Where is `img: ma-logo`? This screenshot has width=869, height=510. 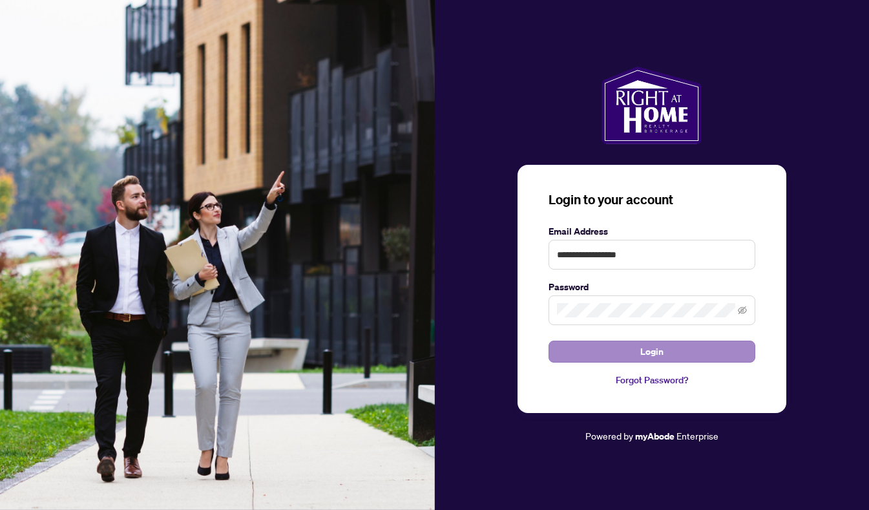 img: ma-logo is located at coordinates (651, 105).